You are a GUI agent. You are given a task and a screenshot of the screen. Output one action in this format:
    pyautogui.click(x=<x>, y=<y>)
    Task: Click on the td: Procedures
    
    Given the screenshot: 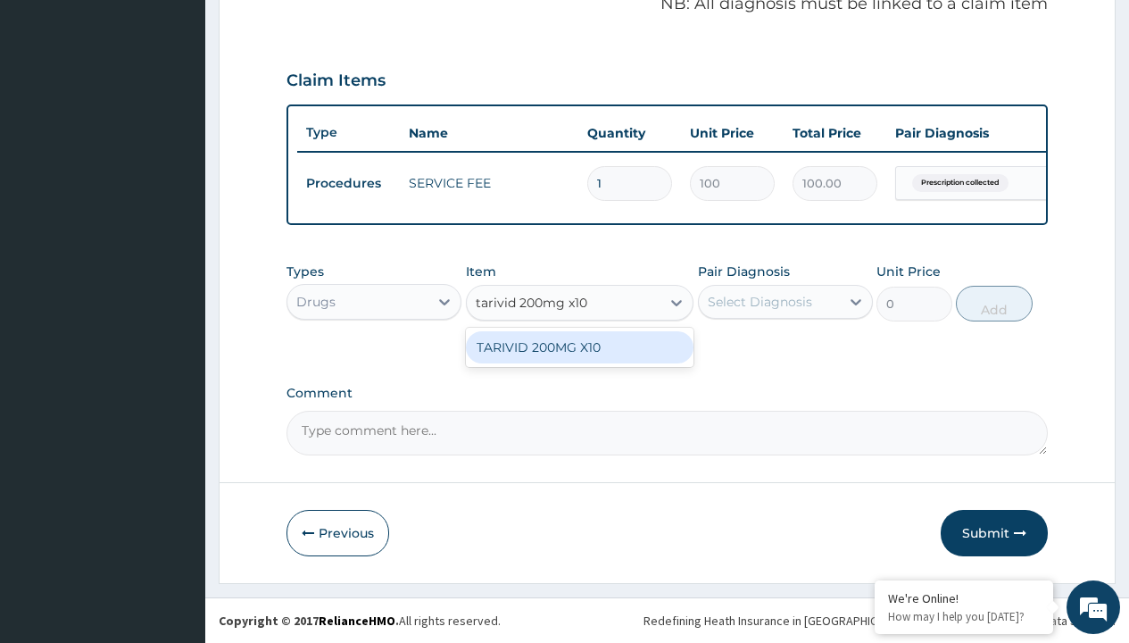 What is the action you would take?
    pyautogui.click(x=348, y=183)
    